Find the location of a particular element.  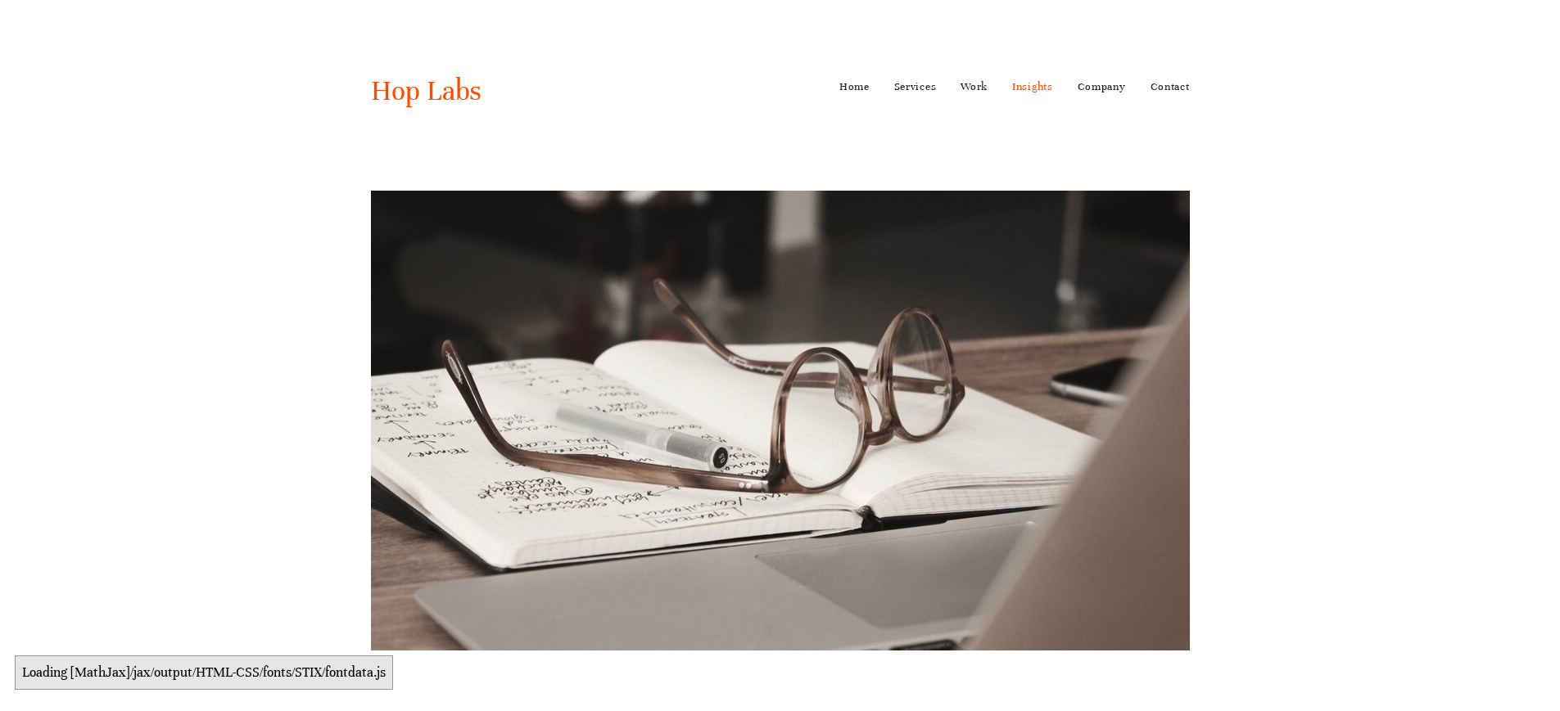

a: Hop Labs is located at coordinates (426, 91).